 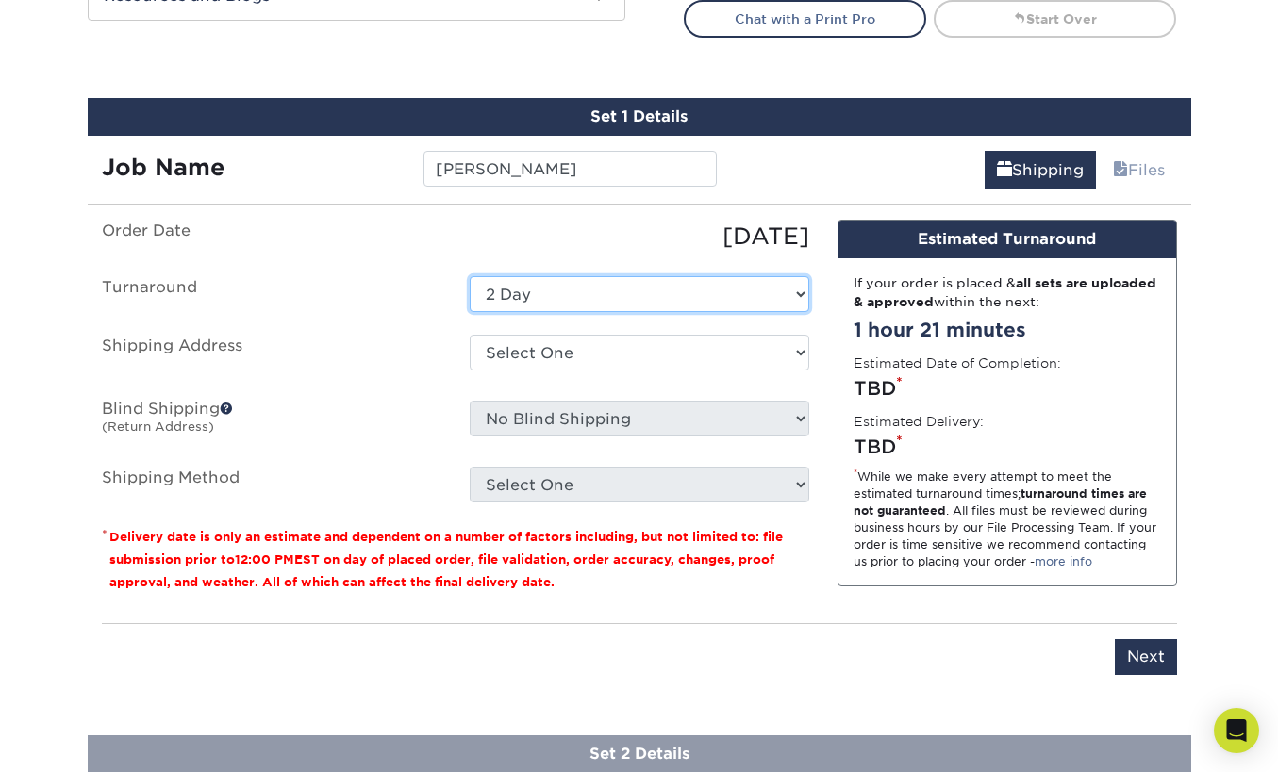 I want to click on div: If your order is placed & within the next:, so click(x=1007, y=292).